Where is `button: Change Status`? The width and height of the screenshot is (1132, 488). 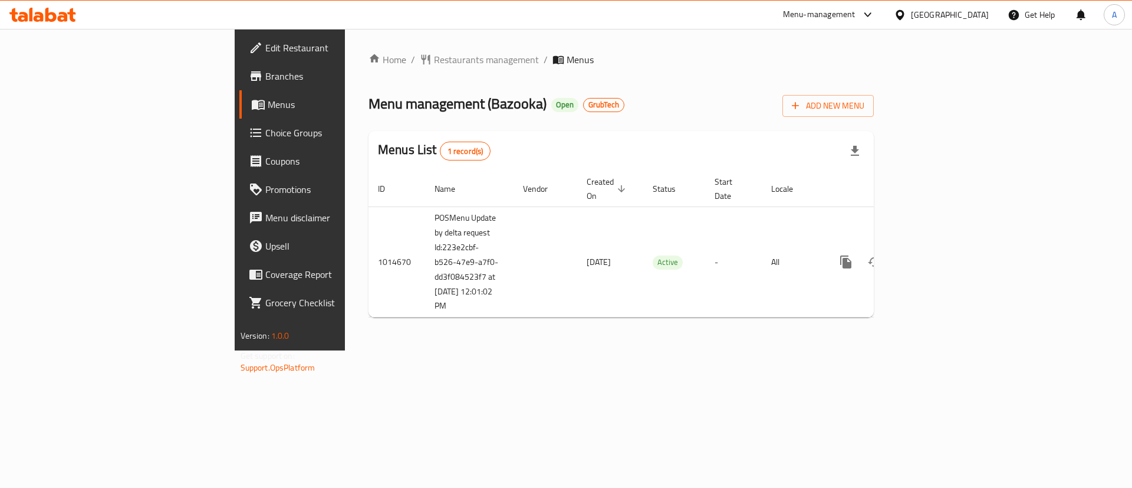 button: Change Status is located at coordinates (874, 262).